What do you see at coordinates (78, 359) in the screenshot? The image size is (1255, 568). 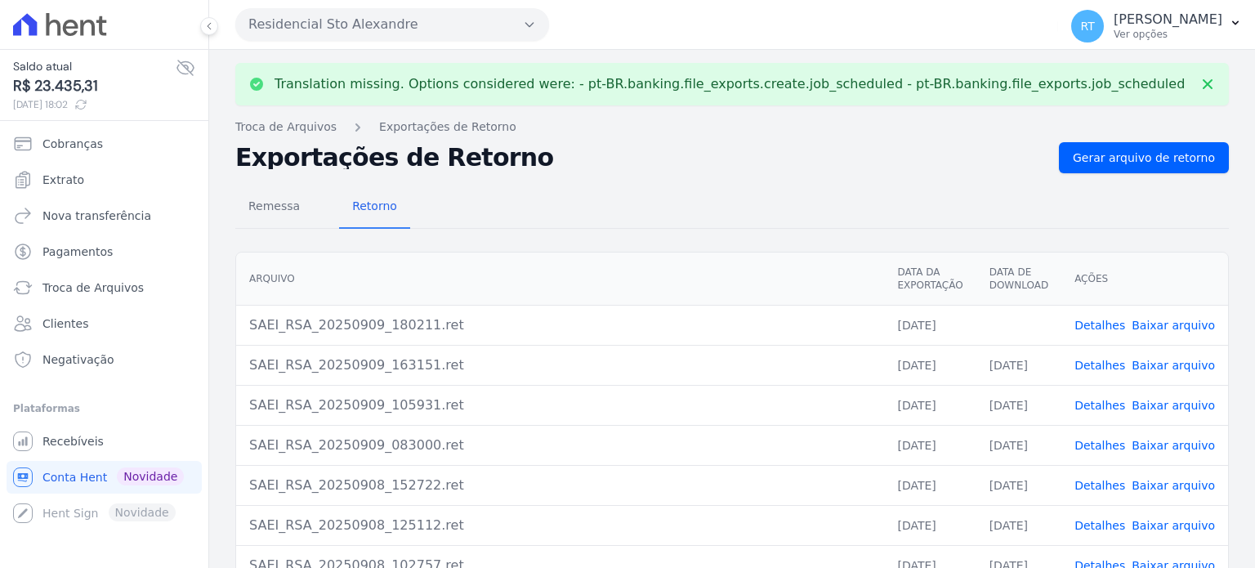 I see `span: Negativação` at bounding box center [78, 359].